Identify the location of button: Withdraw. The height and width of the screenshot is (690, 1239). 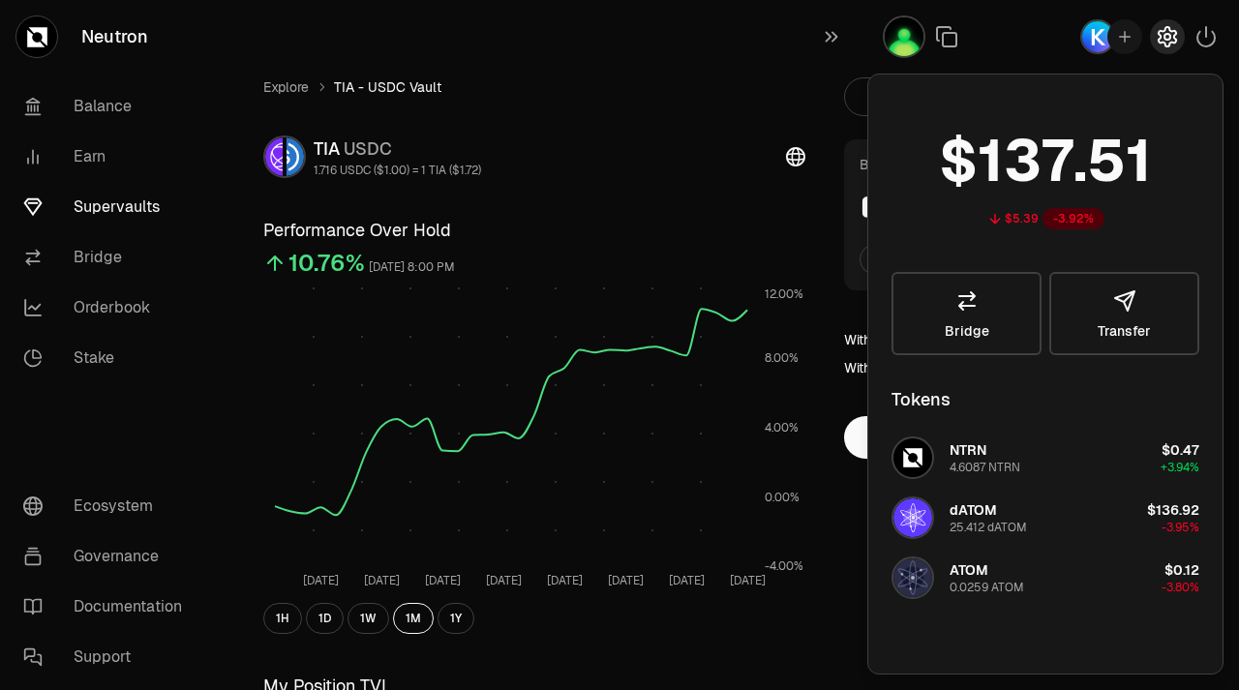
(1030, 438).